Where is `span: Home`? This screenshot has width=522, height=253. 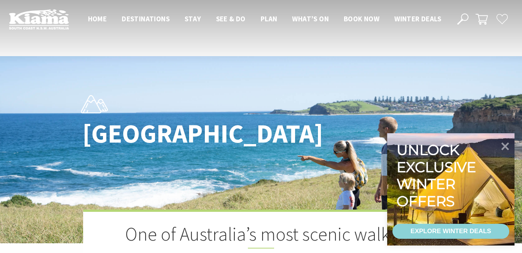
span: Home is located at coordinates (97, 19).